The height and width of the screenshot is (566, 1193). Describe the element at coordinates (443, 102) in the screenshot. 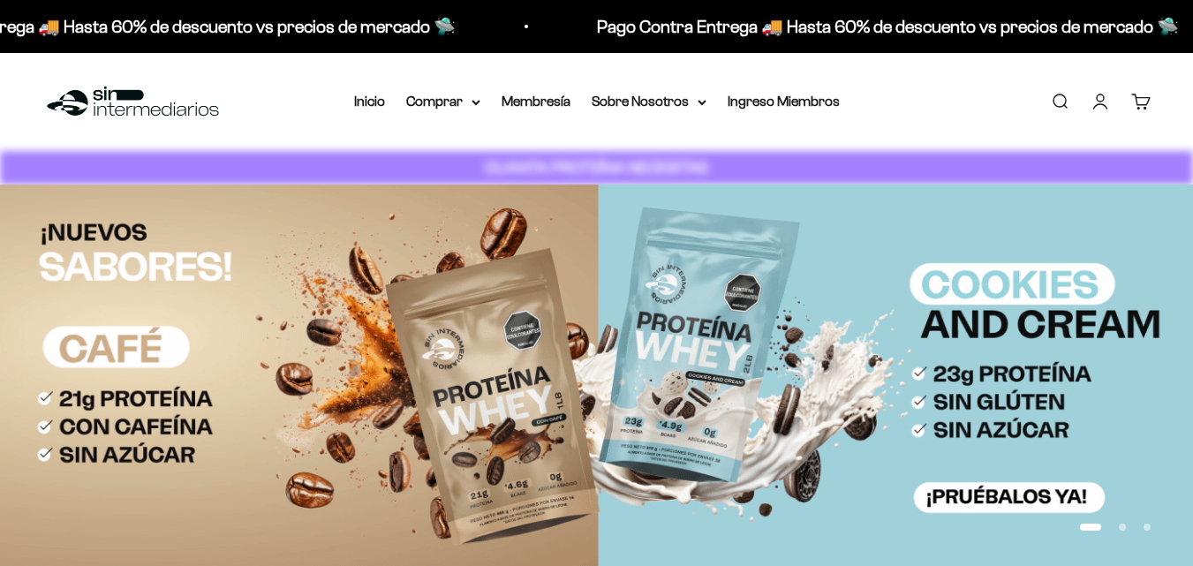

I see `summary: Comprar` at that location.